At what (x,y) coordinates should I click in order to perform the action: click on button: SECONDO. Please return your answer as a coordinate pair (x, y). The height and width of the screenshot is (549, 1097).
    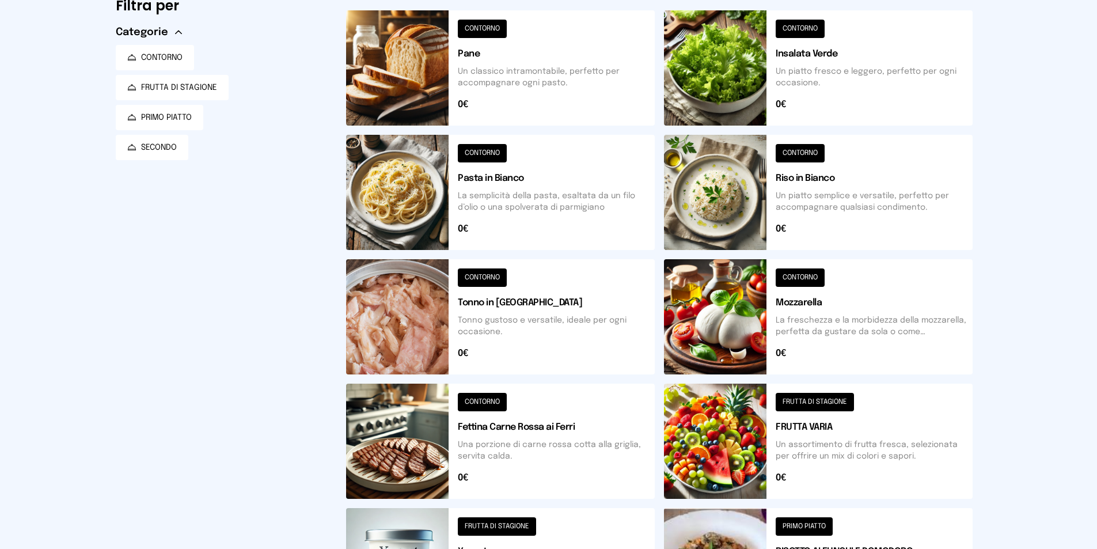
    Looking at the image, I should click on (152, 147).